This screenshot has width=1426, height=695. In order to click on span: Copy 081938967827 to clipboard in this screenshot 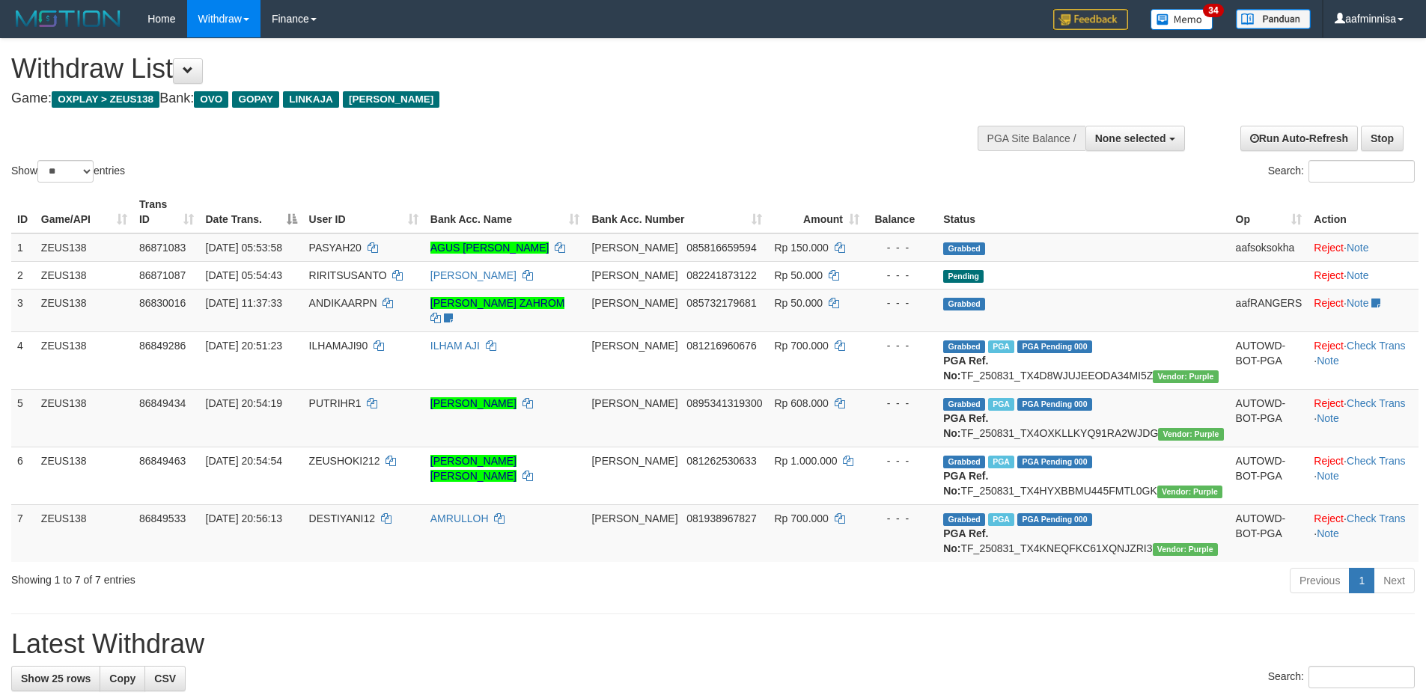, I will do `click(721, 519)`.